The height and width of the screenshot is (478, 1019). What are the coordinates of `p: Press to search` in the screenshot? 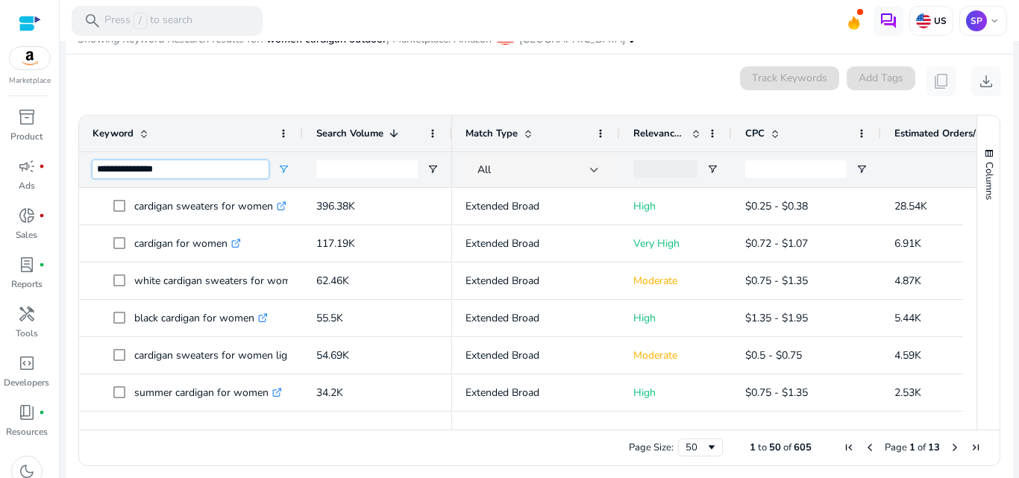 It's located at (148, 21).